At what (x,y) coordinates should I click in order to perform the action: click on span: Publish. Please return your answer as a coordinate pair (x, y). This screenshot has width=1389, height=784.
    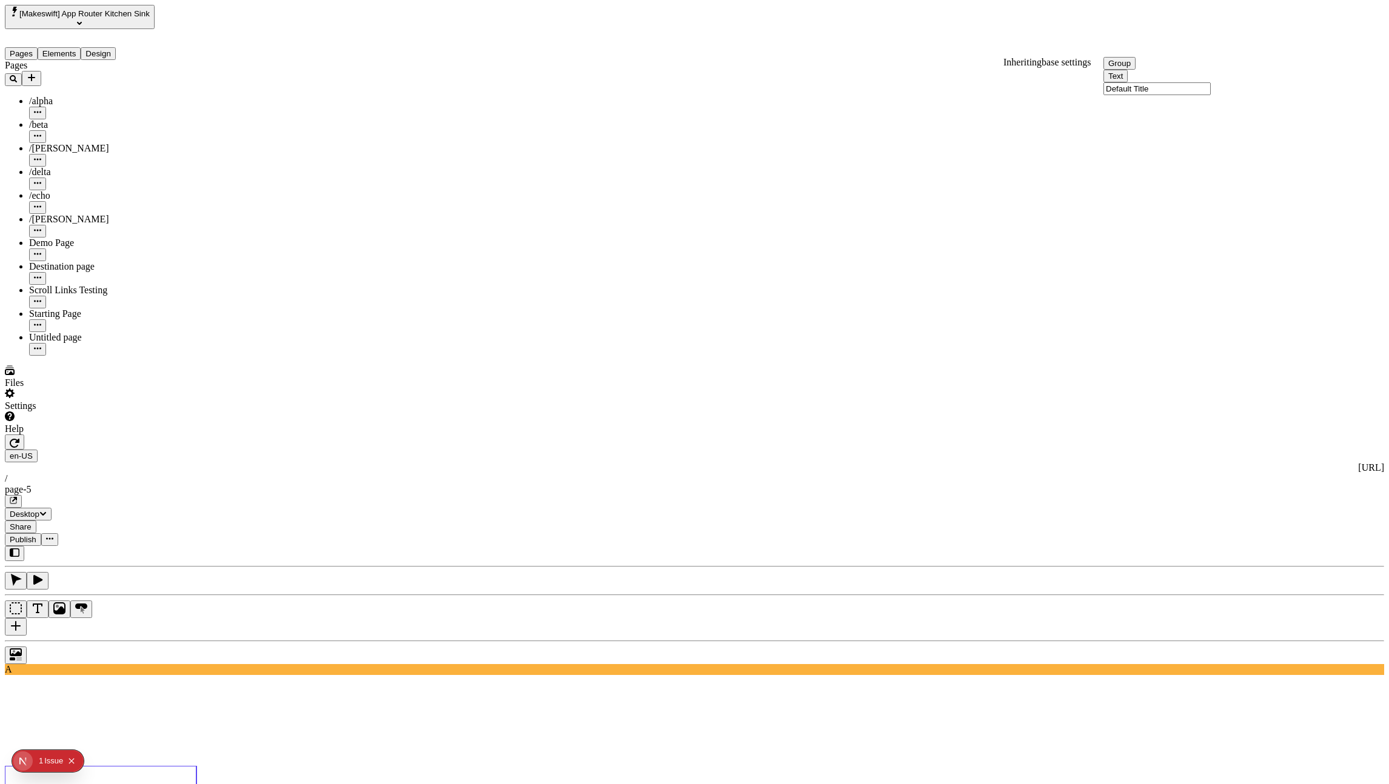
    Looking at the image, I should click on (23, 540).